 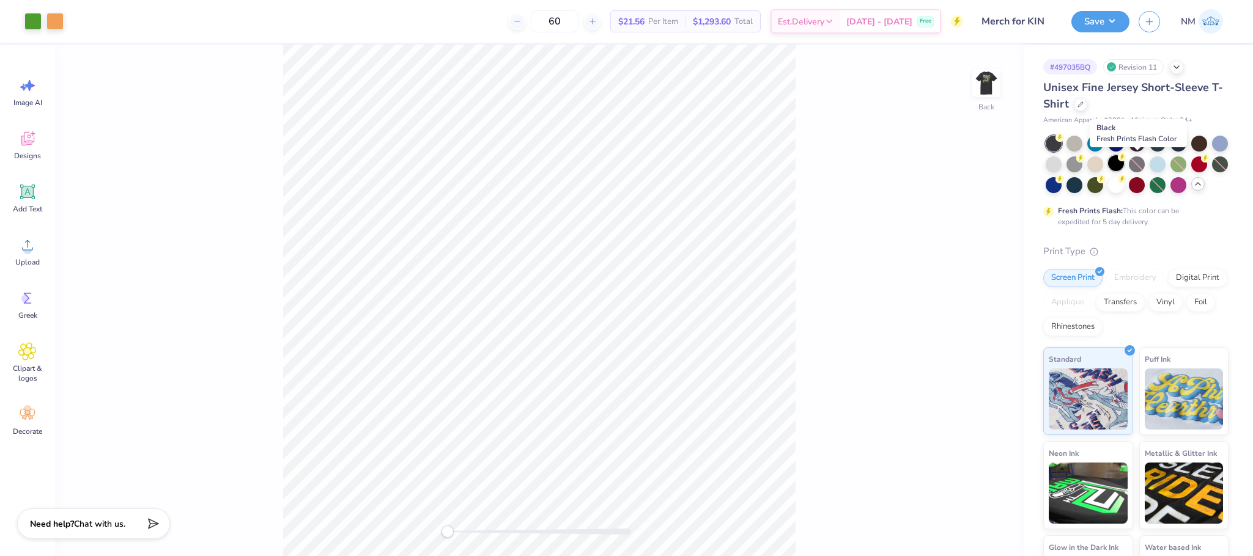 What do you see at coordinates (801, 21) in the screenshot?
I see `span: Est. Delivery` at bounding box center [801, 21].